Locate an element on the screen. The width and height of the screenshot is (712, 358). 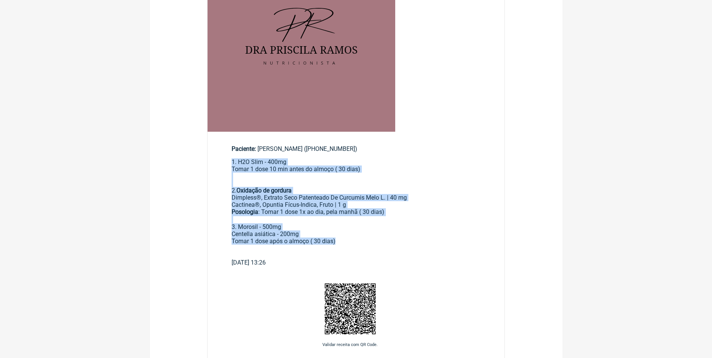
div: 1. H2O Slim - 400mg Tomar 1 dose 10 min antes do almoço ( 30 dias) is located at coordinates (356, 173).